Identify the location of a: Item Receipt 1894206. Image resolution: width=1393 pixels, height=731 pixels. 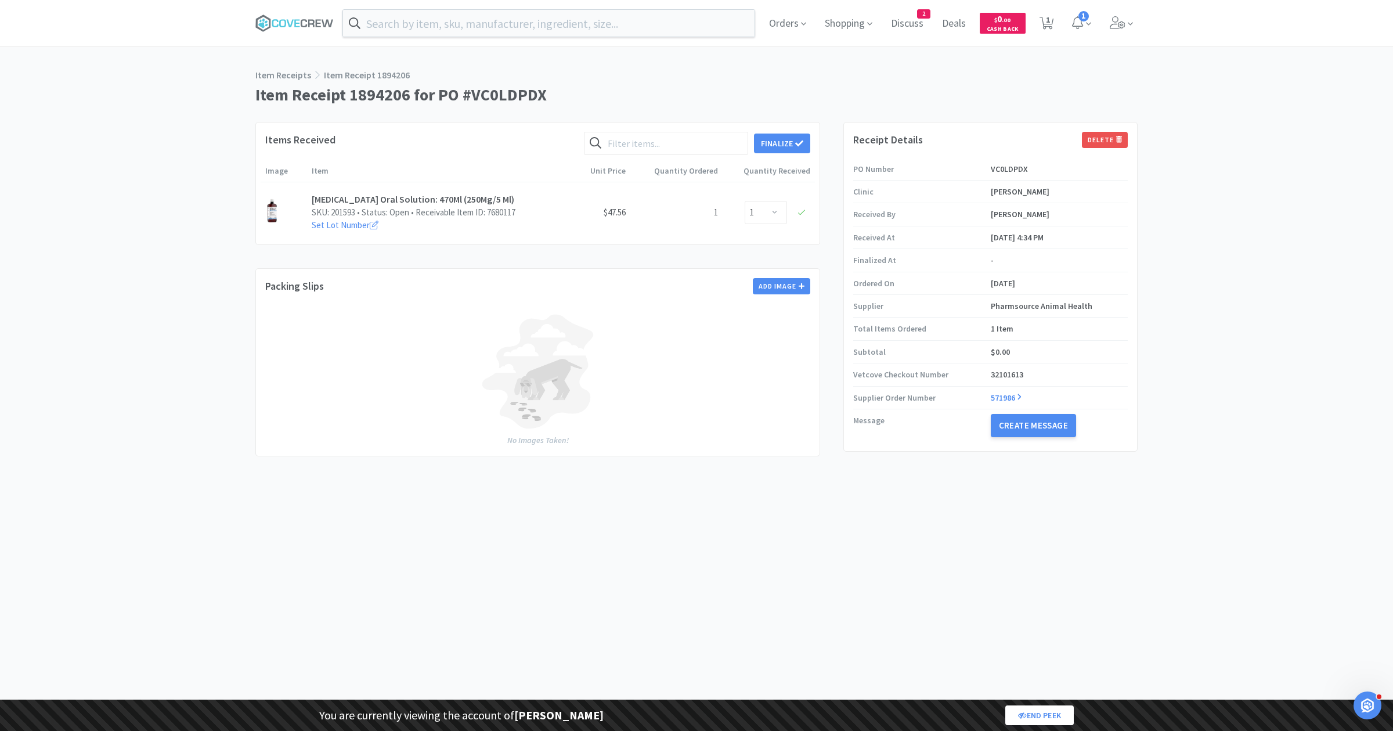
(367, 75).